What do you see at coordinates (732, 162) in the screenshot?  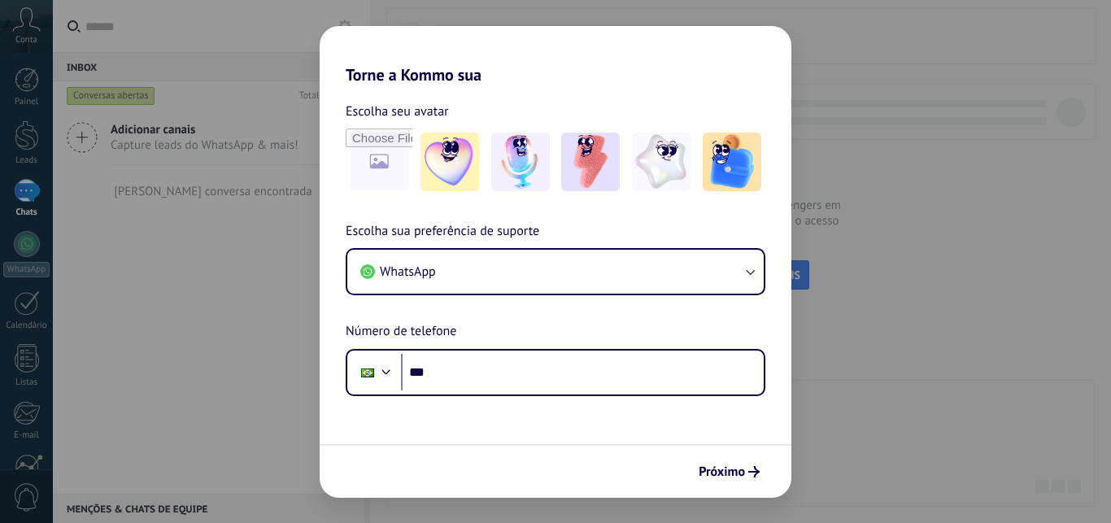 I see `img: -5.jpeg` at bounding box center [732, 162].